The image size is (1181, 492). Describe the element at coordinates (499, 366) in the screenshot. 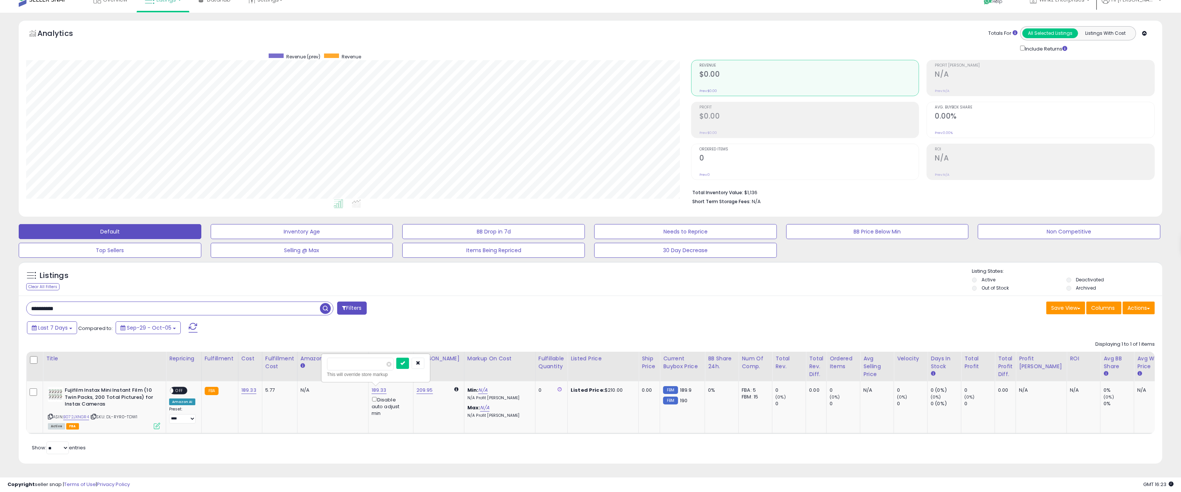

I see `th: The percentage added to the cost of goods (COGS) that forms the calculator for Min & Max prices.` at that location.